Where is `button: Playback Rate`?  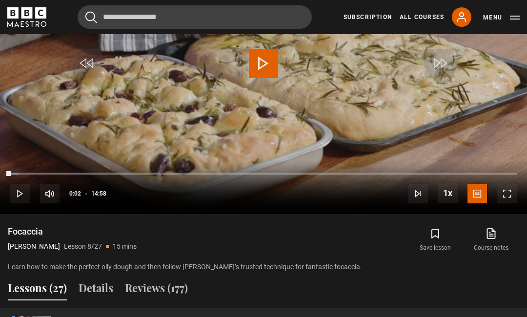 button: Playback Rate is located at coordinates (448, 193).